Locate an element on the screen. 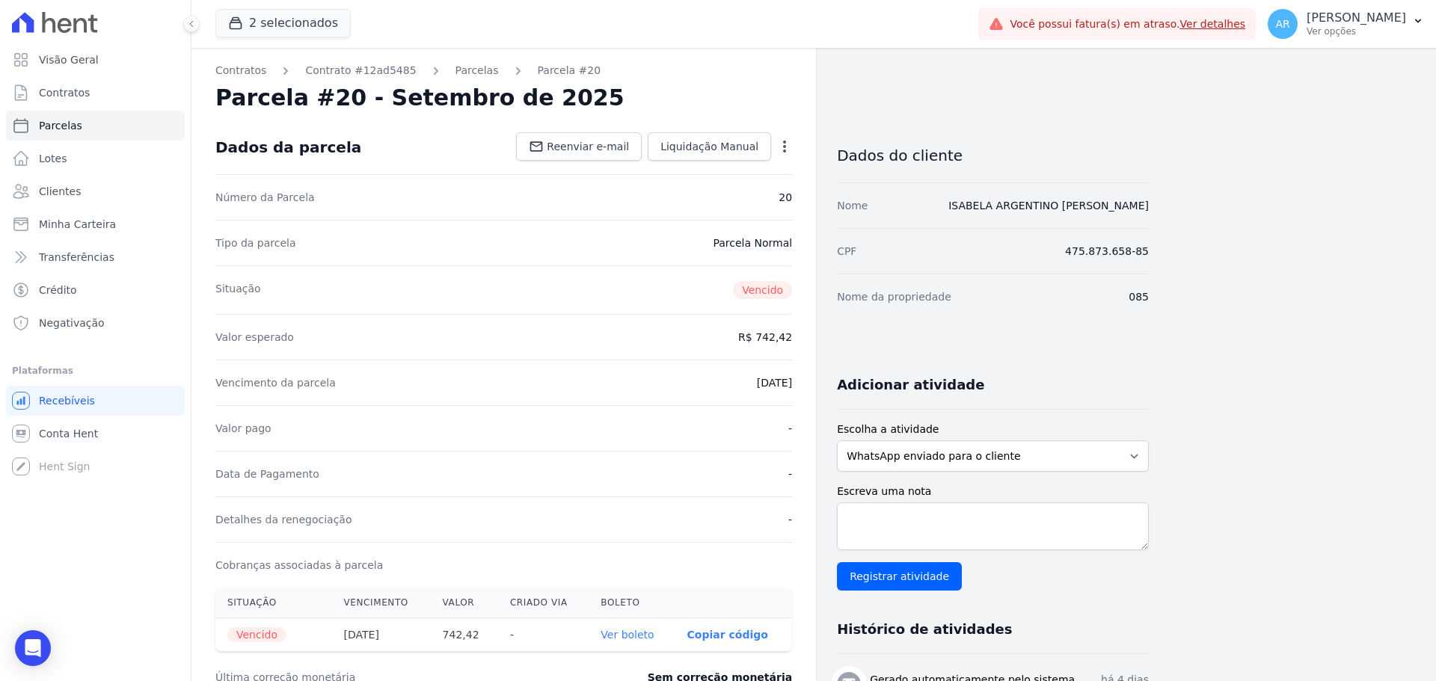 The width and height of the screenshot is (1436, 681). dt: Valor pago is located at coordinates (243, 428).